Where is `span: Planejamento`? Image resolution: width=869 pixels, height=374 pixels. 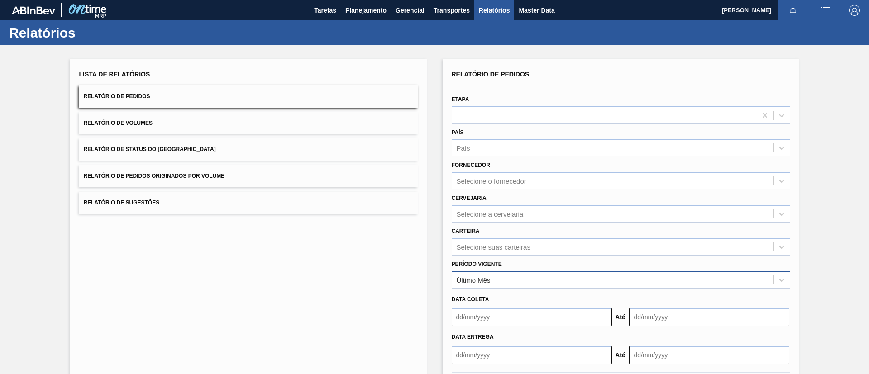
span: Planejamento is located at coordinates (366, 10).